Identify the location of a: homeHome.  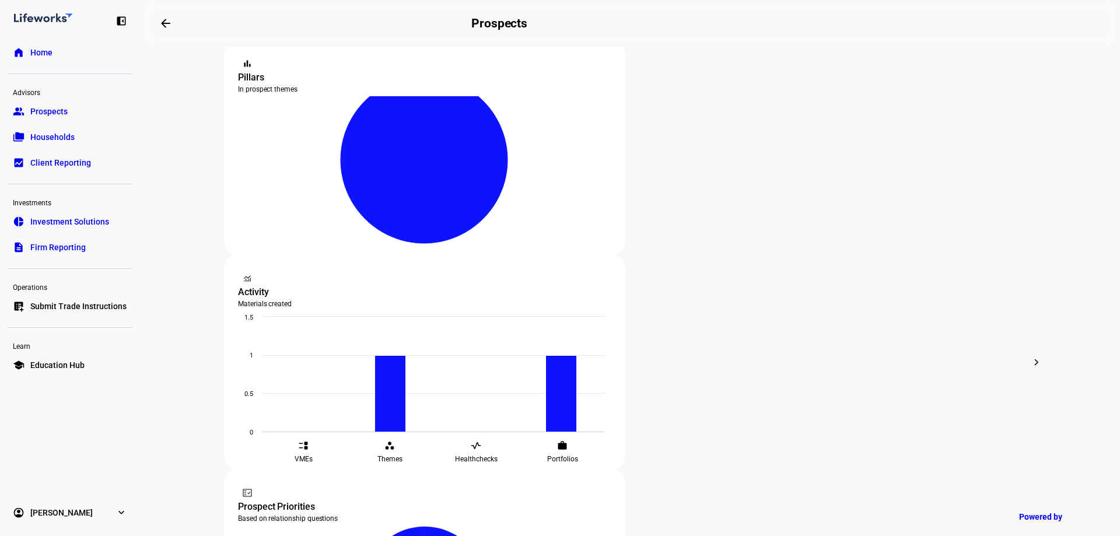
(70, 53).